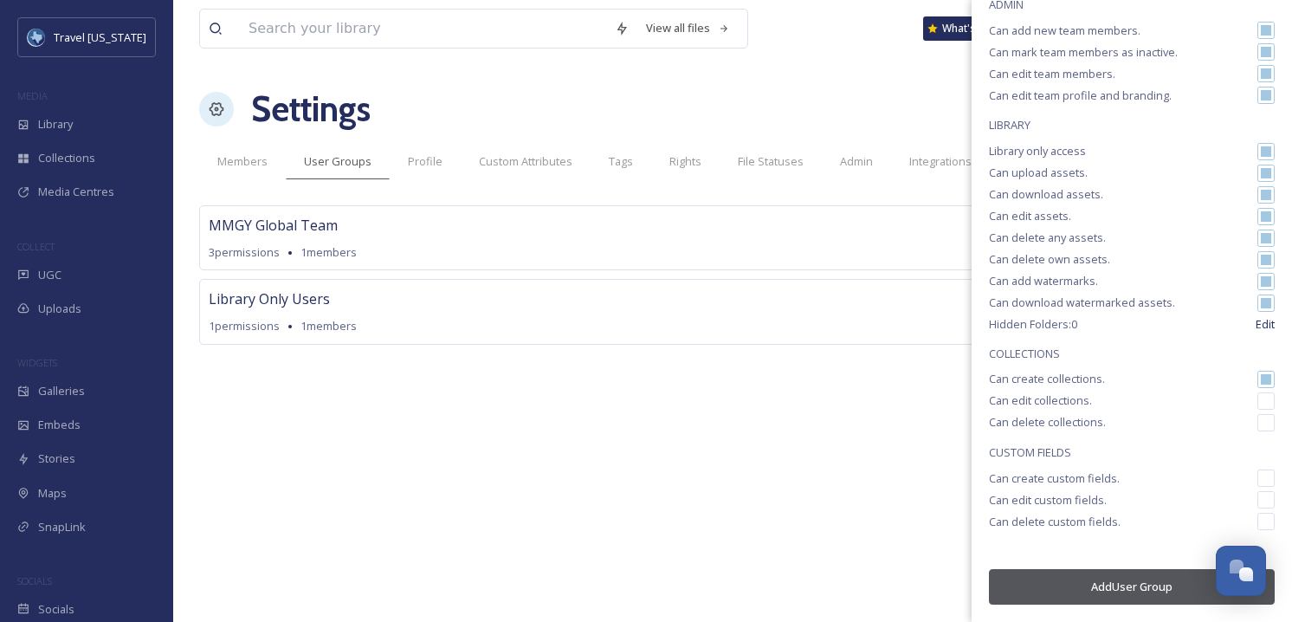 The width and height of the screenshot is (1292, 622). What do you see at coordinates (526, 161) in the screenshot?
I see `span: Custom Attributes` at bounding box center [526, 161].